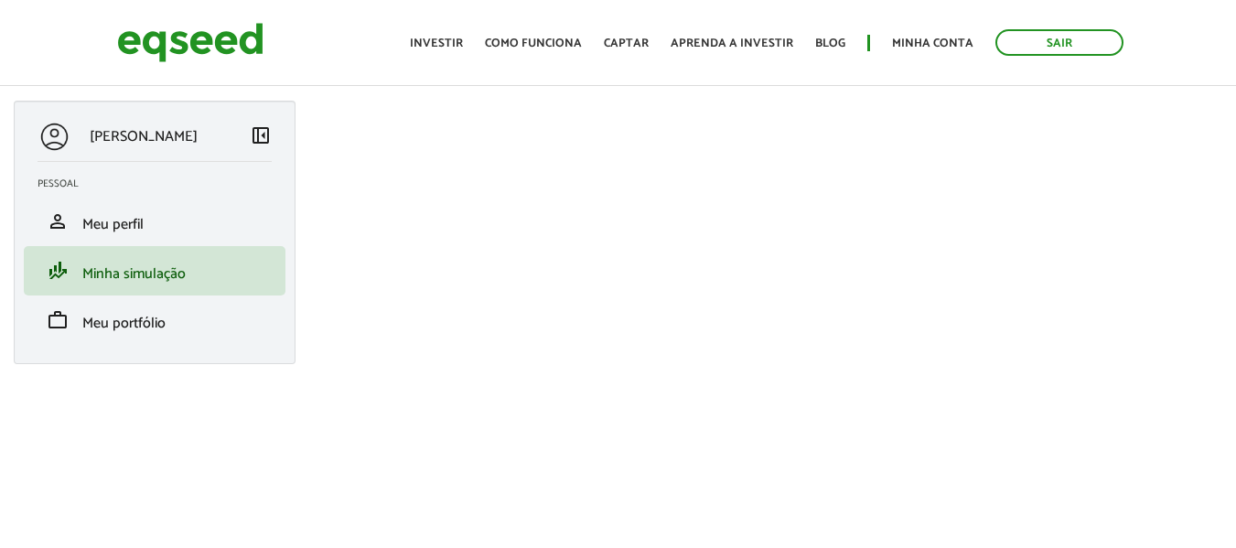 Image resolution: width=1236 pixels, height=548 pixels. What do you see at coordinates (161, 184) in the screenshot?
I see `h2: Pessoal` at bounding box center [161, 184].